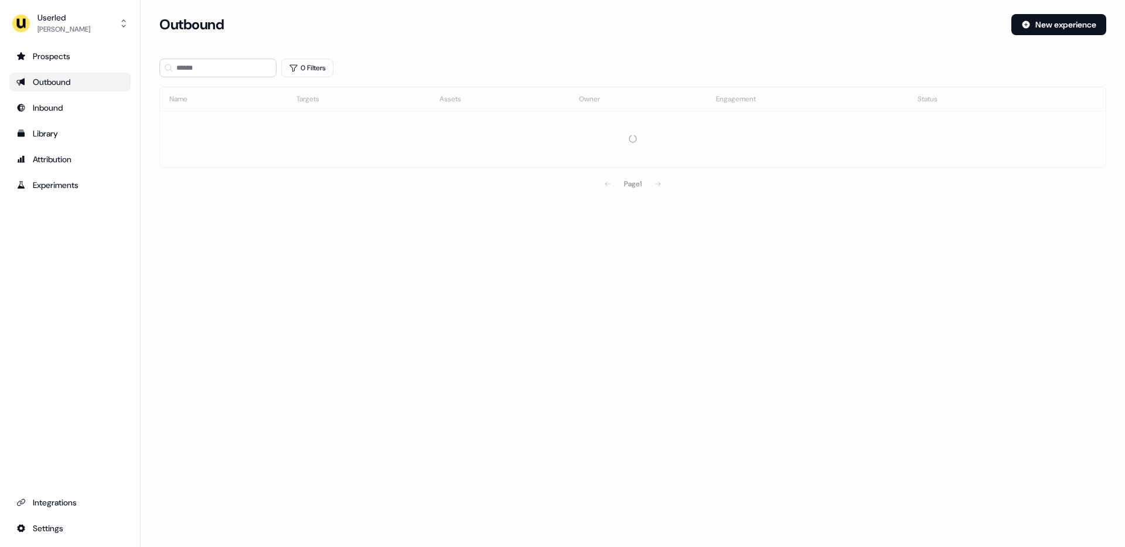  What do you see at coordinates (70, 185) in the screenshot?
I see `a: Go to experiments` at bounding box center [70, 185].